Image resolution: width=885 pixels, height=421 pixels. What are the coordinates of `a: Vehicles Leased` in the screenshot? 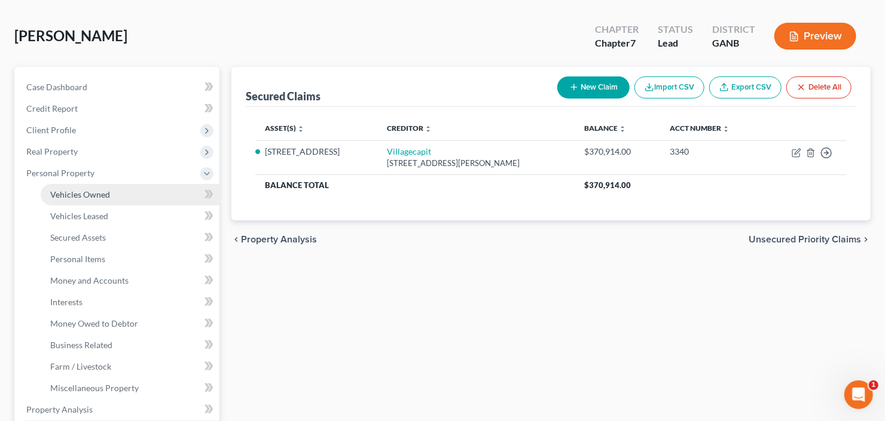 It's located at (130, 216).